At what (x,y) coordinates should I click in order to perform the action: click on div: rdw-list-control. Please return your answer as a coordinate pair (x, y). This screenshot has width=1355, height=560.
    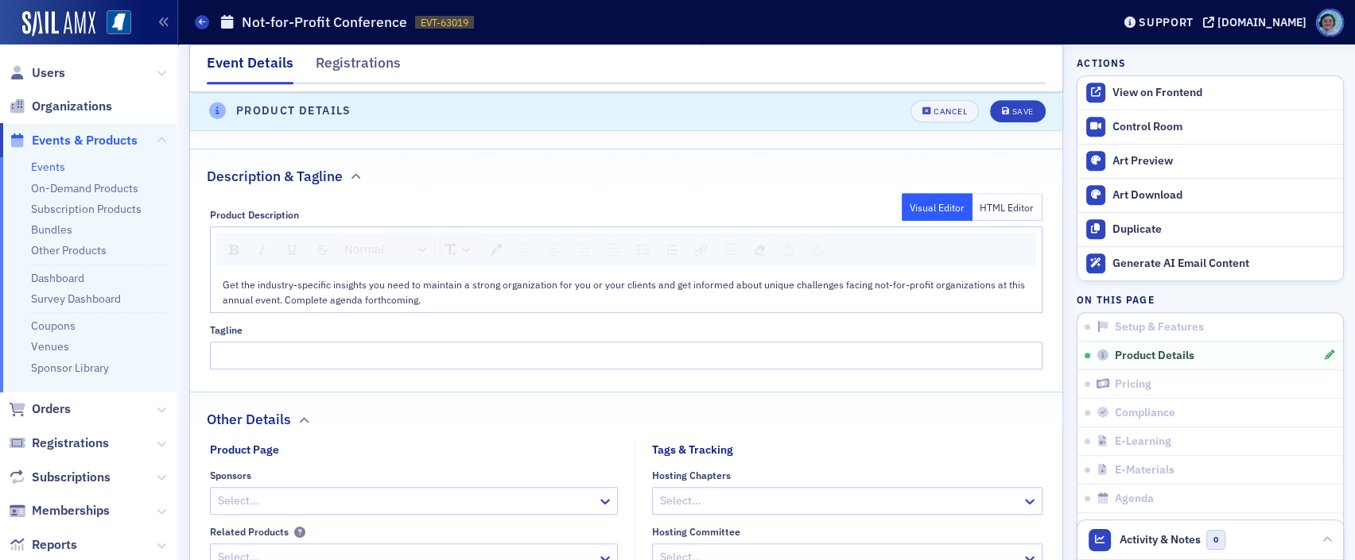
    Looking at the image, I should click on (657, 250).